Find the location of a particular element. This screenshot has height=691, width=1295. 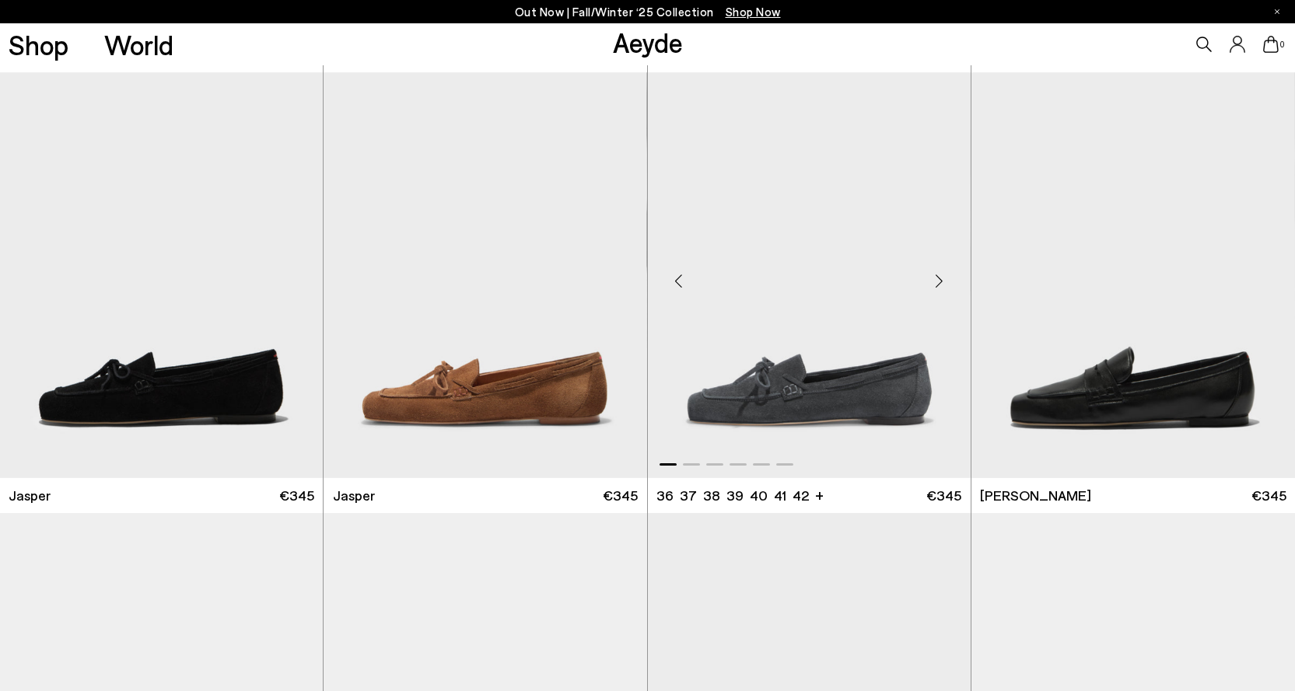

a: 0 is located at coordinates (1271, 44).